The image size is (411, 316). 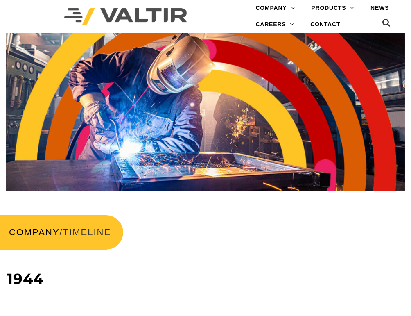 What do you see at coordinates (25, 279) in the screenshot?
I see `span: 1944` at bounding box center [25, 279].